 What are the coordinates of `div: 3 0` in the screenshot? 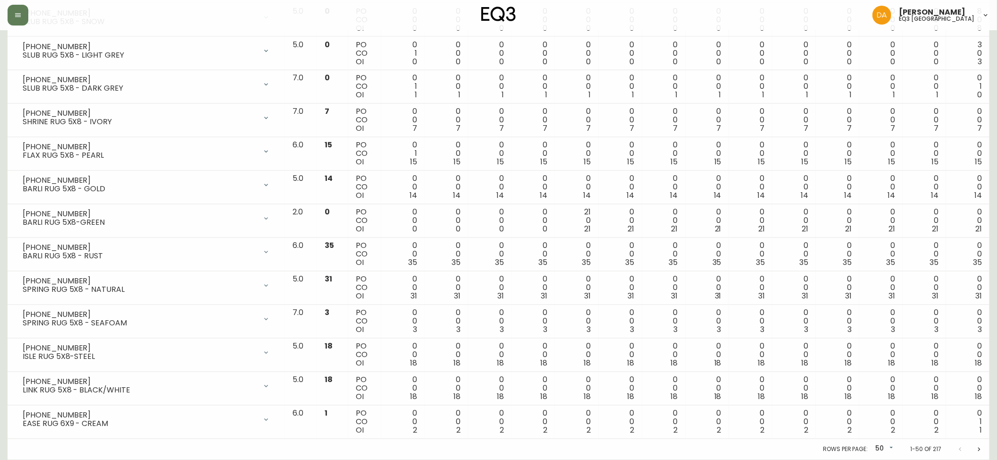 It's located at (968, 53).